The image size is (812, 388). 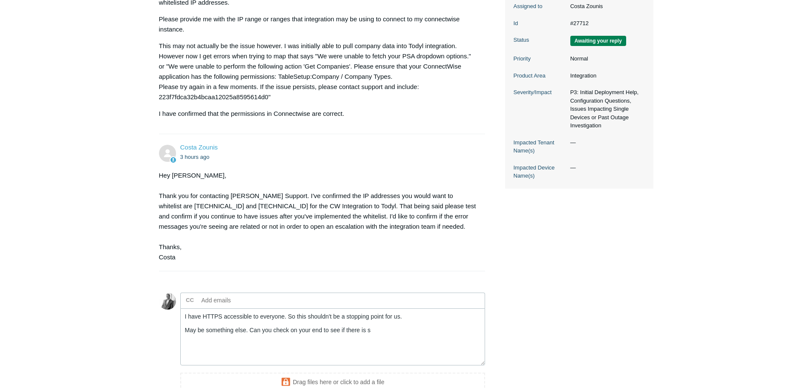 What do you see at coordinates (199, 147) in the screenshot?
I see `span: Costa Zounis` at bounding box center [199, 147].